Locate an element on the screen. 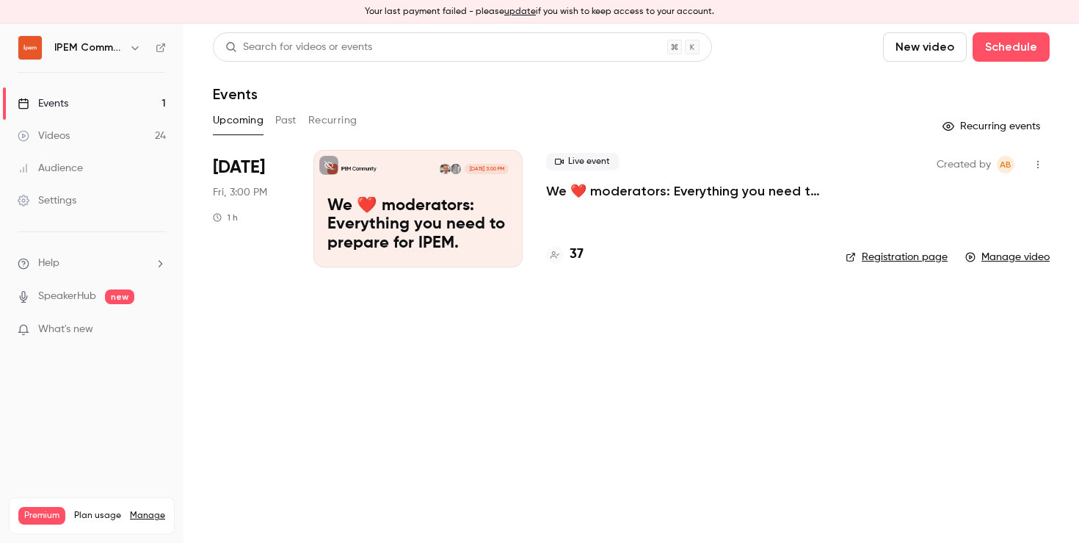  h4: 37 is located at coordinates (576, 254).